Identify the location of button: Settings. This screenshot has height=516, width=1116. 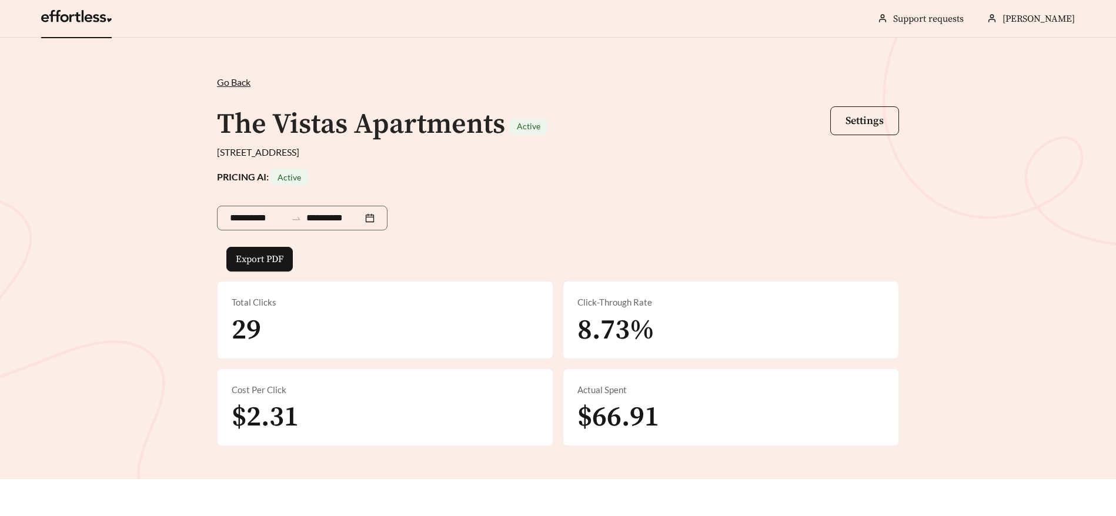
(864, 121).